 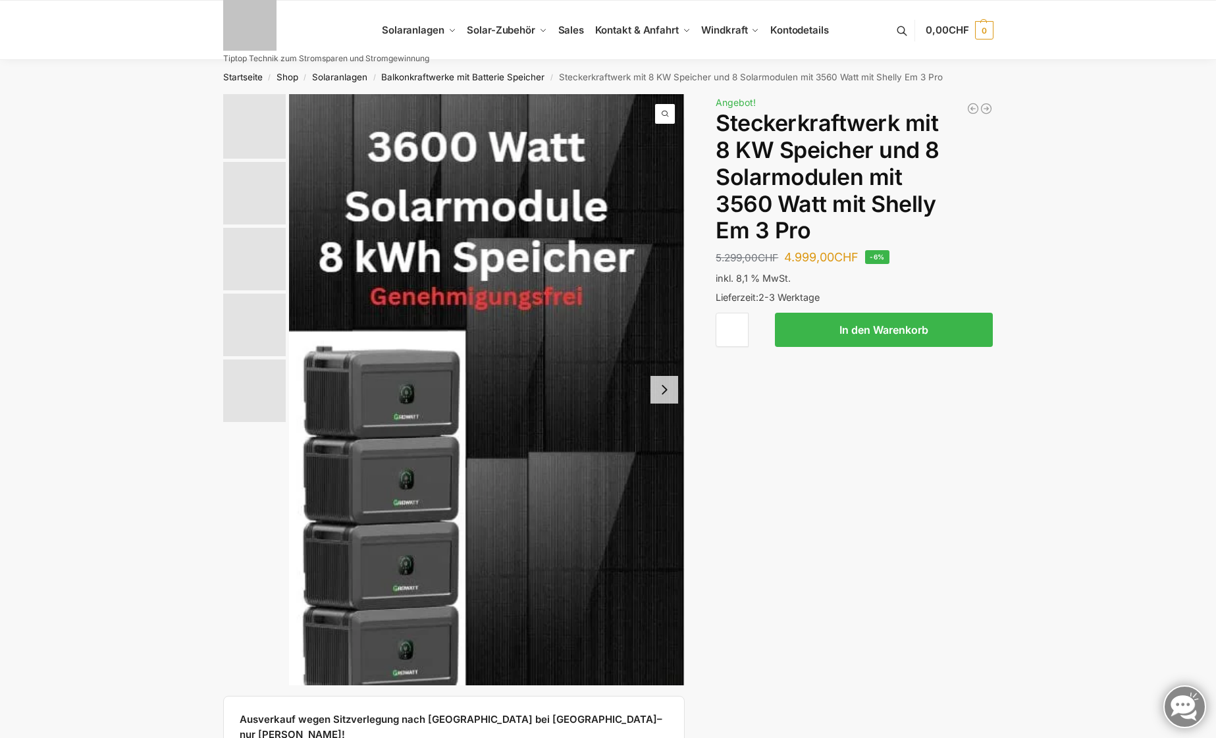 I want to click on a: 8kw 3600 watt Collage8kw 3600 watt Collage, so click(x=487, y=390).